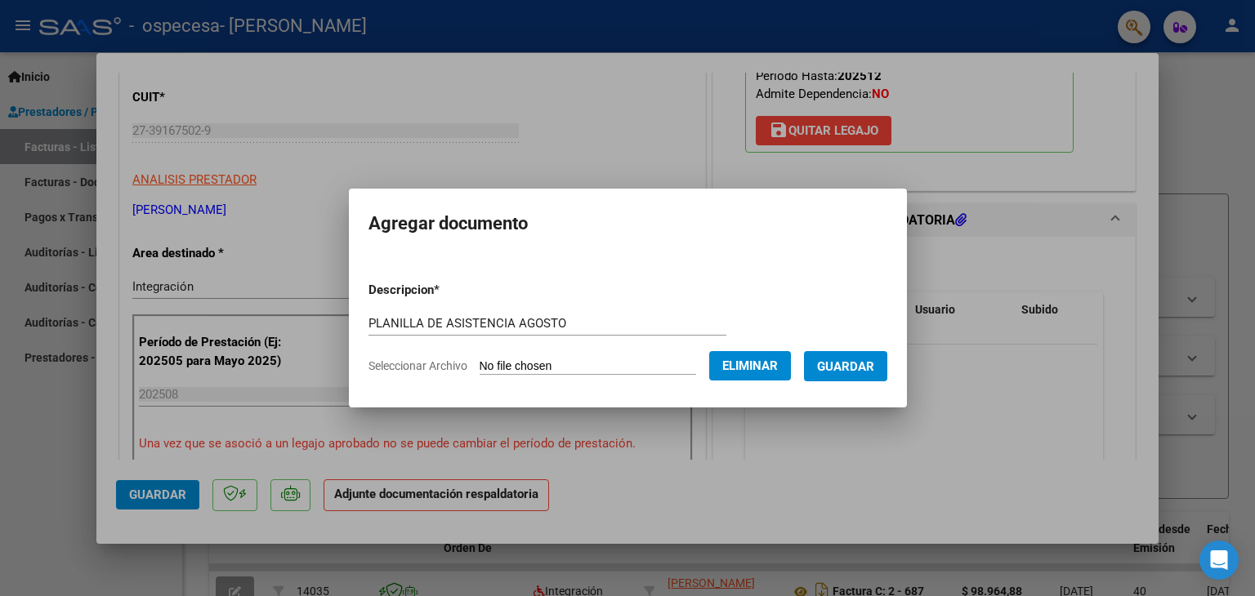  What do you see at coordinates (446, 290) in the screenshot?
I see `p: Descripcion` at bounding box center [446, 290].